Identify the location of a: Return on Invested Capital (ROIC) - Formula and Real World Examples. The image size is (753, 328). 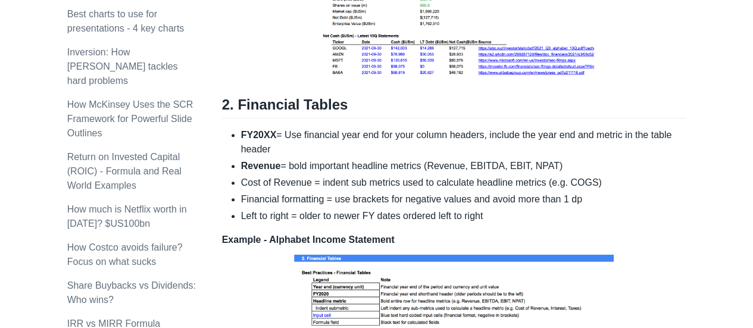
(124, 171).